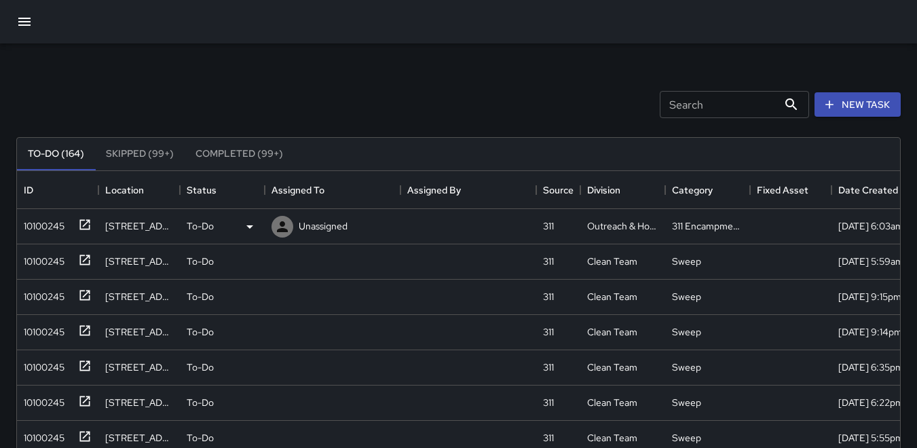 The width and height of the screenshot is (917, 448). Describe the element at coordinates (558, 190) in the screenshot. I see `div: Source` at that location.